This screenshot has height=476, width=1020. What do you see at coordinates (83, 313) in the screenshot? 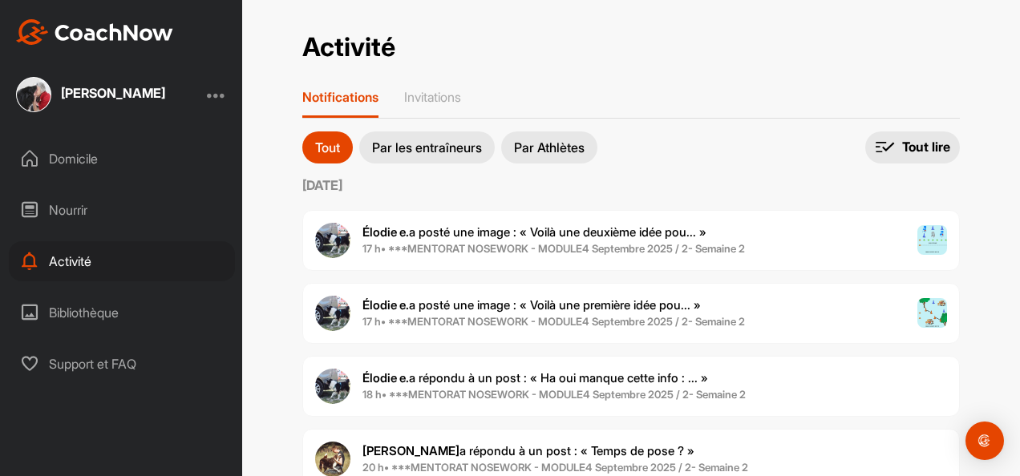
I see `font: Bibliothèque` at bounding box center [83, 313].